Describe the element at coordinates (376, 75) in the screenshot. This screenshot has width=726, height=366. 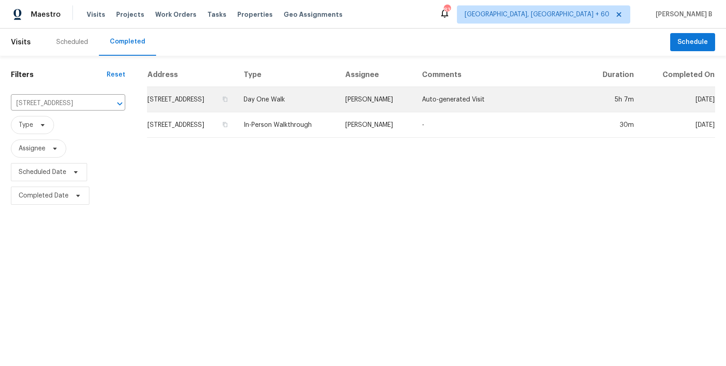
I see `th: Assignee` at that location.